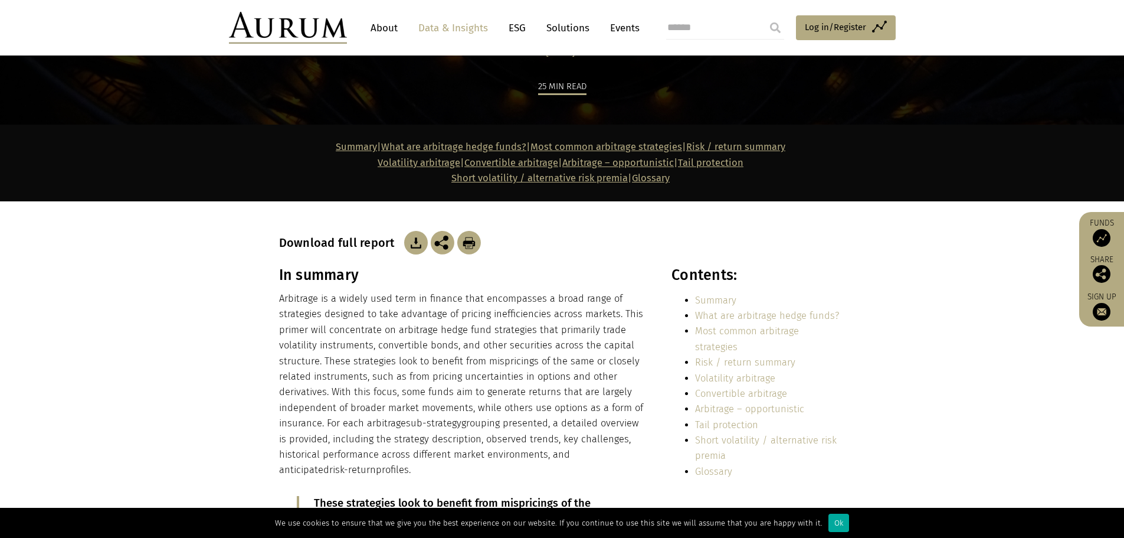 This screenshot has height=538, width=1124. Describe the element at coordinates (434, 423) in the screenshot. I see `span: sub-strategy` at that location.